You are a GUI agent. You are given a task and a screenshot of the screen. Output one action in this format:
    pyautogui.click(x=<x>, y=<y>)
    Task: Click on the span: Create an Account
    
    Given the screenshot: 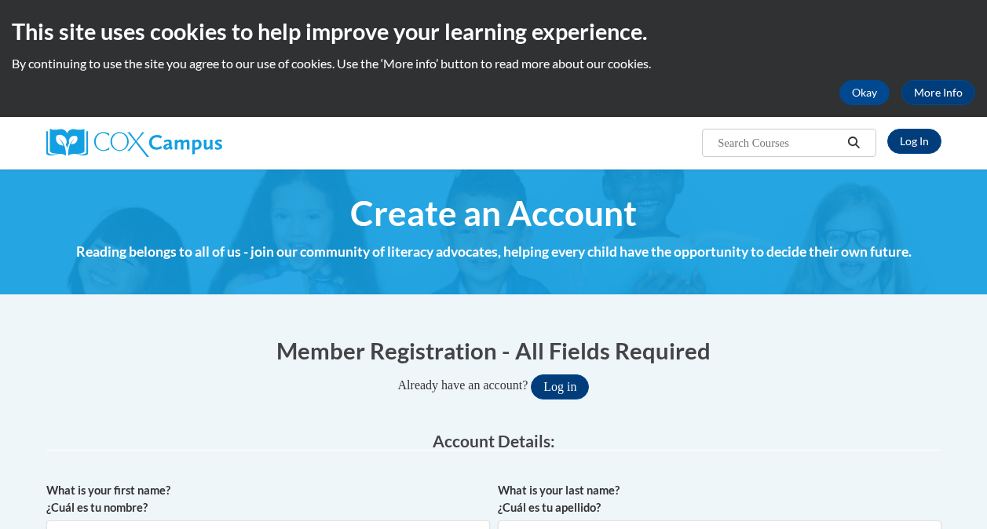 What is the action you would take?
    pyautogui.click(x=493, y=213)
    